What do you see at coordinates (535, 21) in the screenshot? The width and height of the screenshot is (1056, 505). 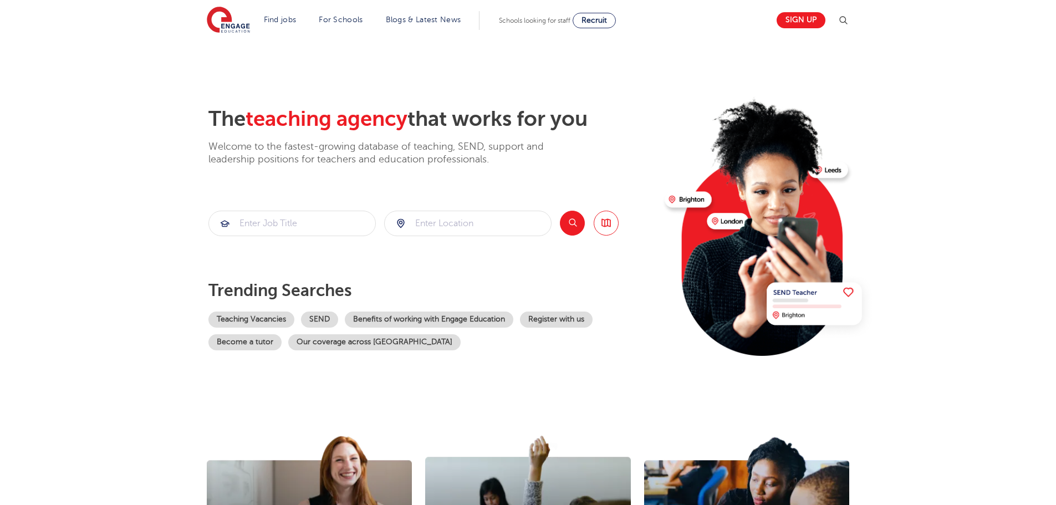 I see `span: Schools looking for staff` at bounding box center [535, 21].